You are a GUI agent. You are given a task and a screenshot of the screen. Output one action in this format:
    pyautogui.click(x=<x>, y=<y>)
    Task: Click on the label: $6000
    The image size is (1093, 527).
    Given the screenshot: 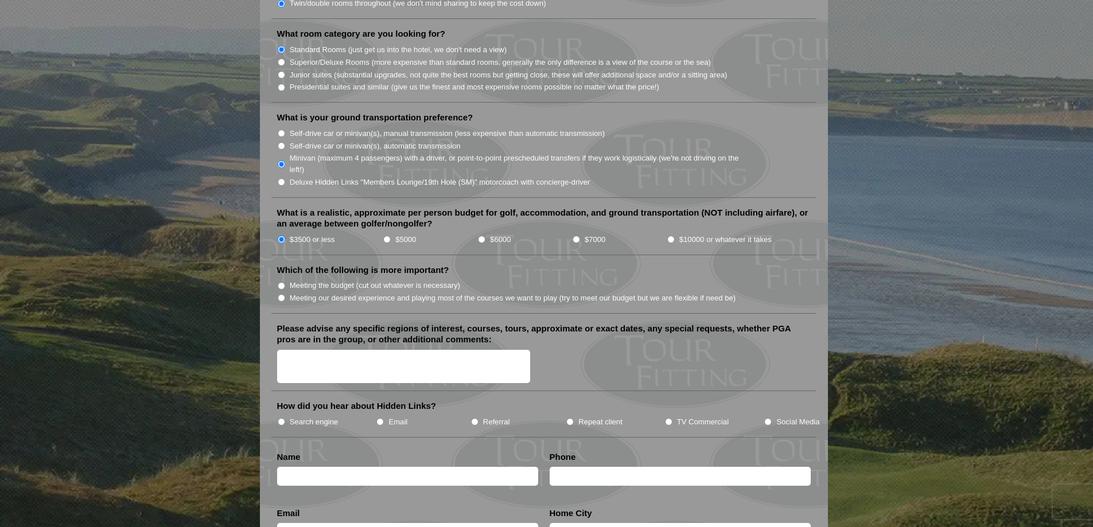 What is the action you would take?
    pyautogui.click(x=500, y=240)
    